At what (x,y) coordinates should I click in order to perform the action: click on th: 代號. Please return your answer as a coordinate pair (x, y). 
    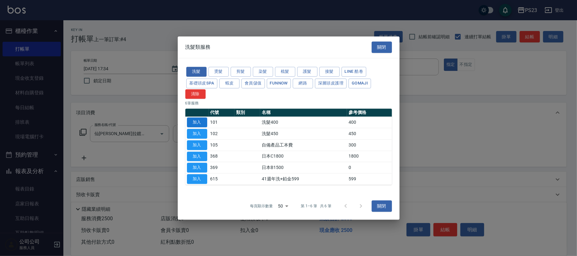
    Looking at the image, I should click on (221, 113).